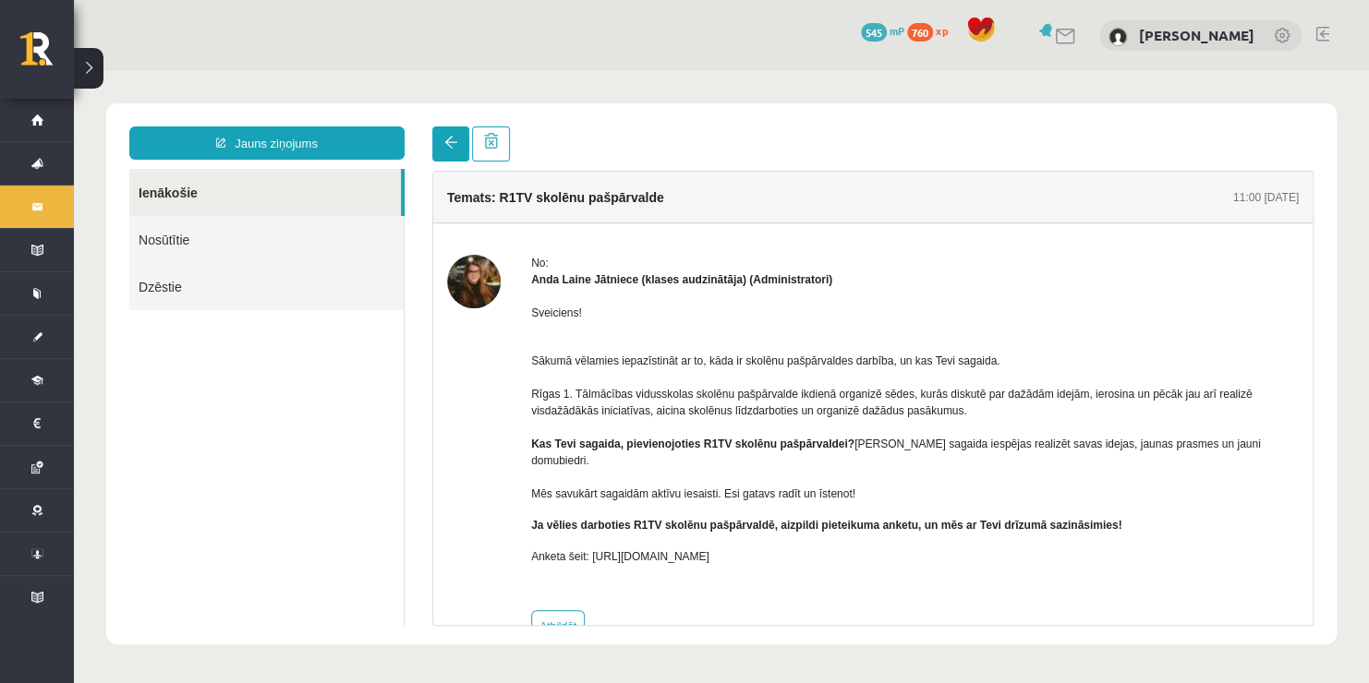  Describe the element at coordinates (484, 556) in the screenshot. I see `a: Atbildēt` at that location.